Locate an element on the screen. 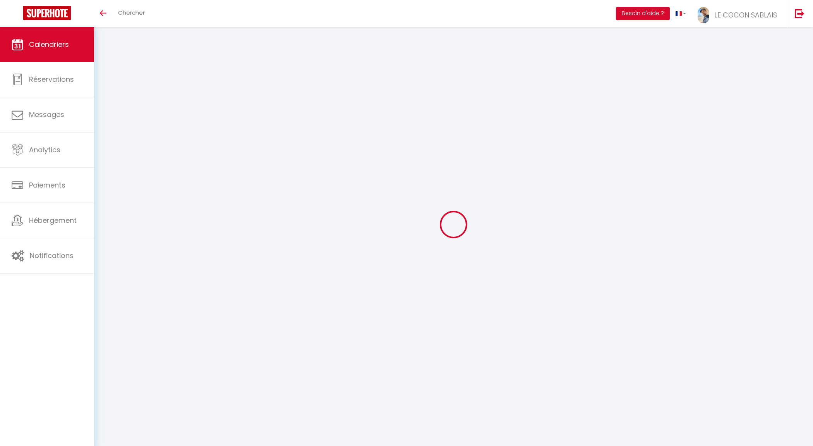  button: Besoin d'aide ? is located at coordinates (643, 14).